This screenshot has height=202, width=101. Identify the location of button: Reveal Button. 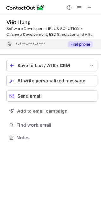
(80, 44).